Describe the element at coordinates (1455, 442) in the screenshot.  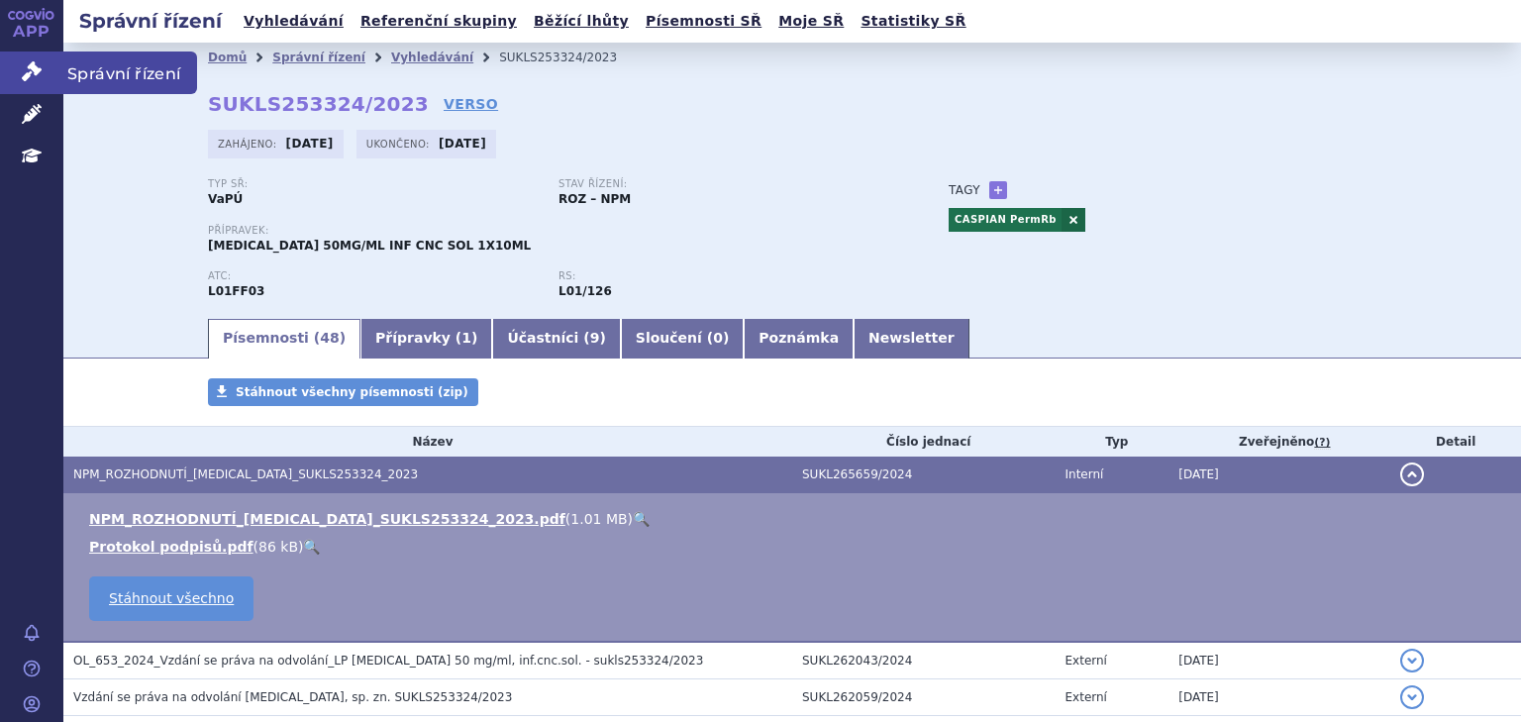
I see `th: Detail` at that location.